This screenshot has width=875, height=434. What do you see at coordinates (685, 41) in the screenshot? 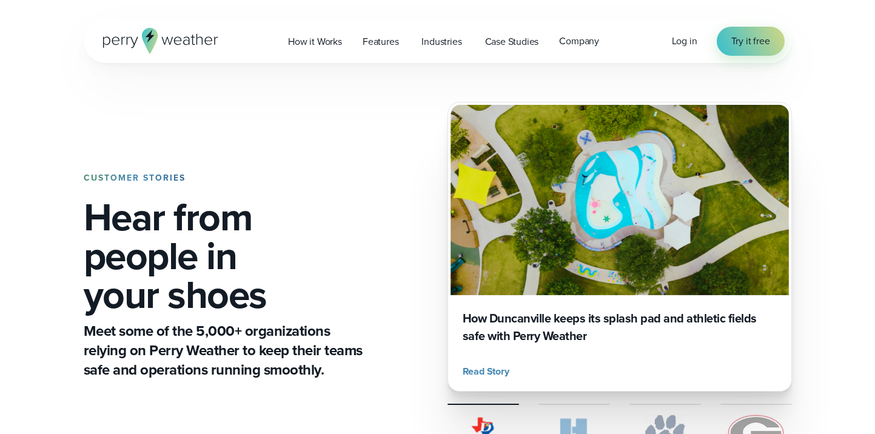
I see `a: Log in` at bounding box center [685, 41].